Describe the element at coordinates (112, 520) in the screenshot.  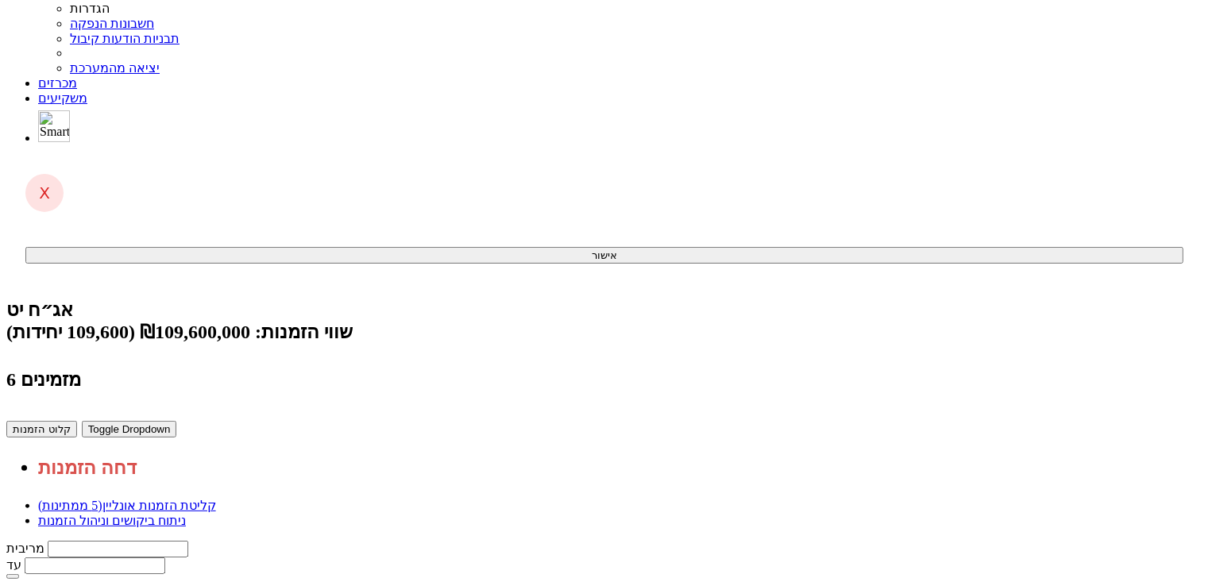
I see `a: ניתוח ביקושים וניהול הזמנות` at that location.